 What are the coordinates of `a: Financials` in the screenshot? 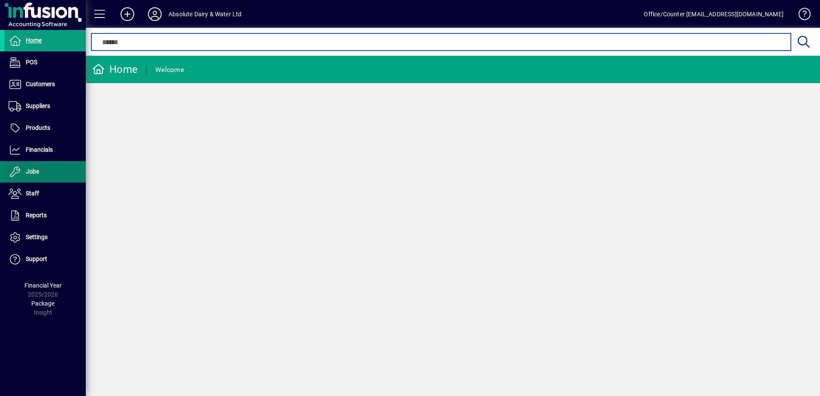 It's located at (45, 150).